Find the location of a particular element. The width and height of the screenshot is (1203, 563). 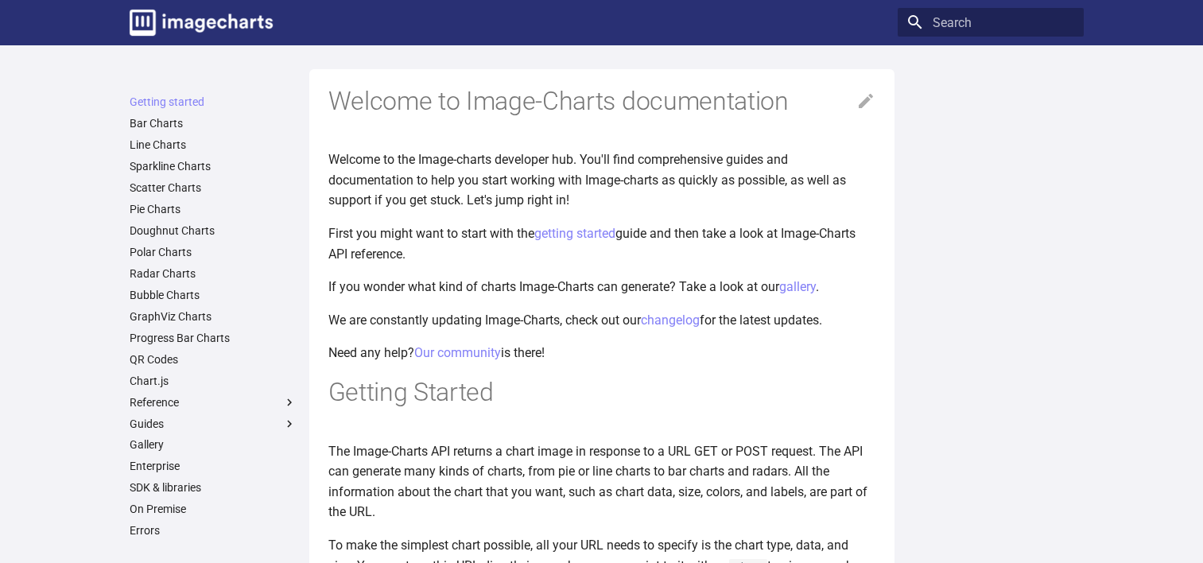

a: gallery is located at coordinates (798, 286).